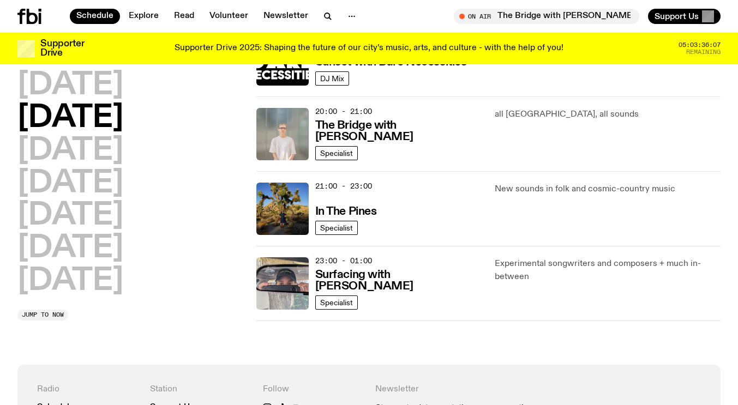  I want to click on span: Remaining, so click(703, 52).